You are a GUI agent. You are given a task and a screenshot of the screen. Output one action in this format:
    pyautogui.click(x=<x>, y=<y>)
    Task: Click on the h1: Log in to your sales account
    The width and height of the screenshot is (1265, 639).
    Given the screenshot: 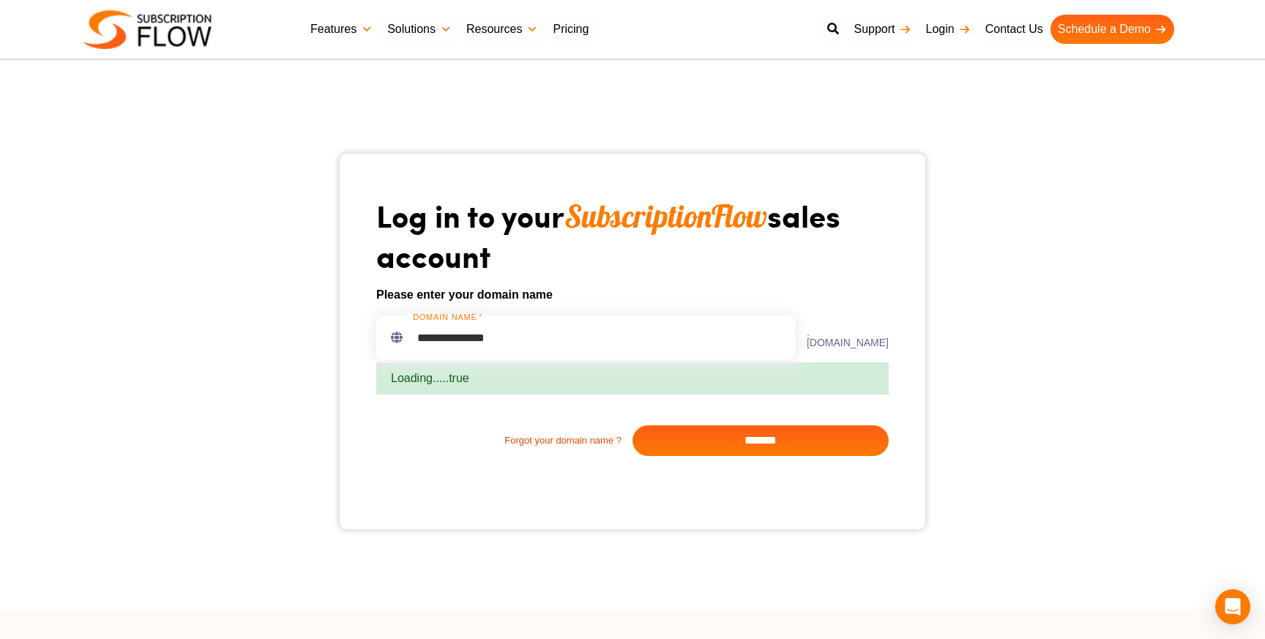 What is the action you would take?
    pyautogui.click(x=633, y=235)
    